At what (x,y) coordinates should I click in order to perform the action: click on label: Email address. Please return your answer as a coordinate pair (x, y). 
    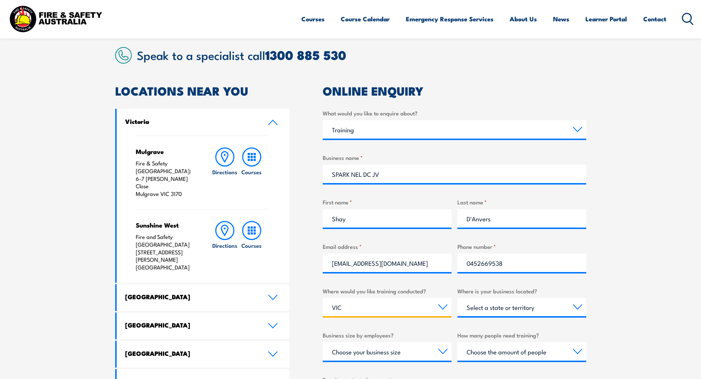
    Looking at the image, I should click on (387, 246).